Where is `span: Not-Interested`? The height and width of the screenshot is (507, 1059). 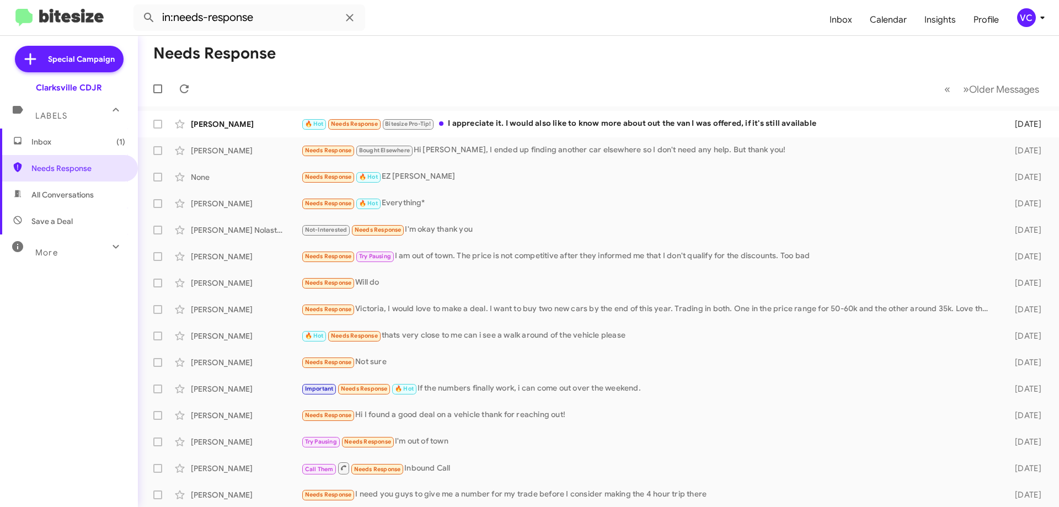
span: Not-Interested is located at coordinates (326, 229).